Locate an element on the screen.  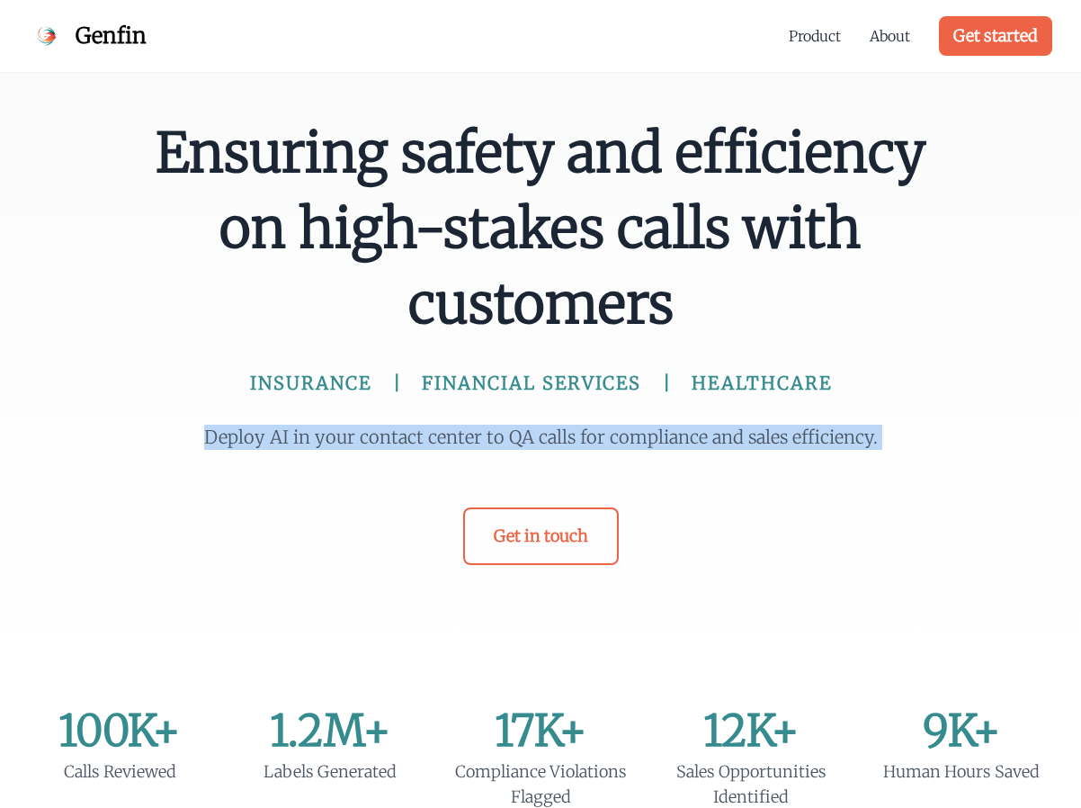
a: Genfin is located at coordinates (87, 36).